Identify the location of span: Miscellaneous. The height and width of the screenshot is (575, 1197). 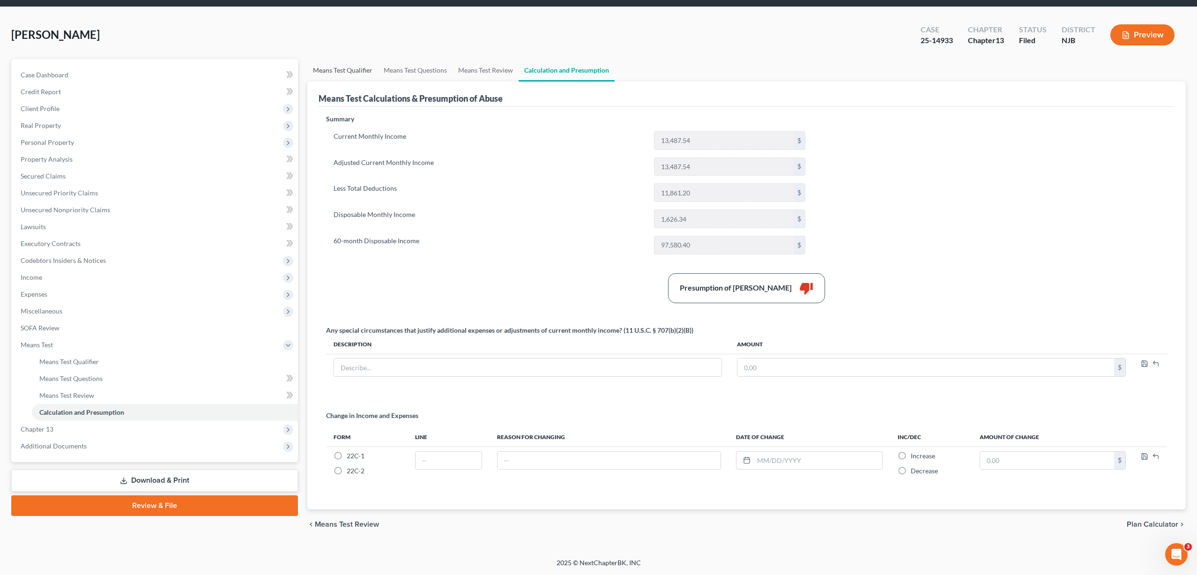
(41, 311).